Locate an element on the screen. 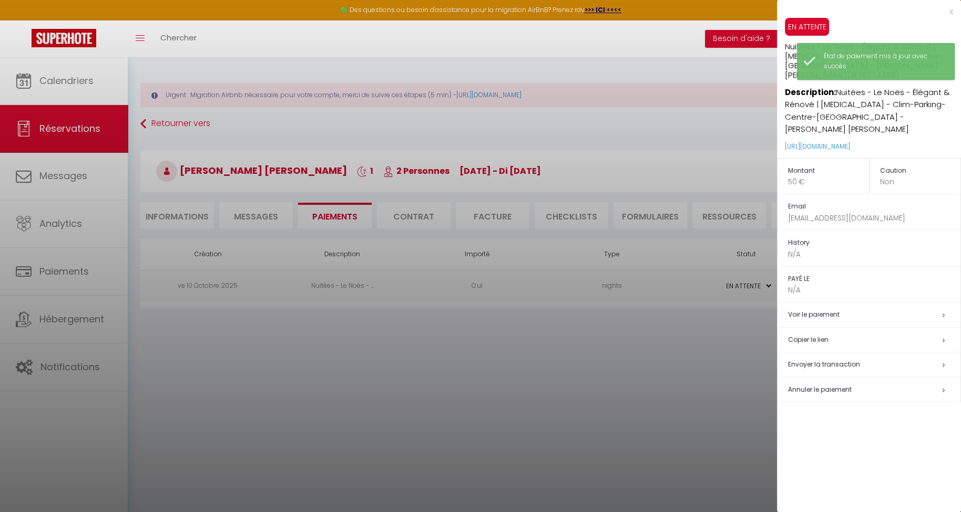 This screenshot has height=512, width=961. span: Envoyer la transaction is located at coordinates (824, 364).